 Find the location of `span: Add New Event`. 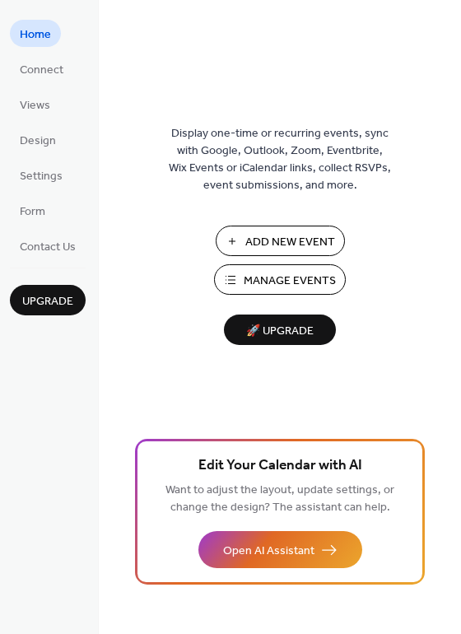

span: Add New Event is located at coordinates (290, 242).